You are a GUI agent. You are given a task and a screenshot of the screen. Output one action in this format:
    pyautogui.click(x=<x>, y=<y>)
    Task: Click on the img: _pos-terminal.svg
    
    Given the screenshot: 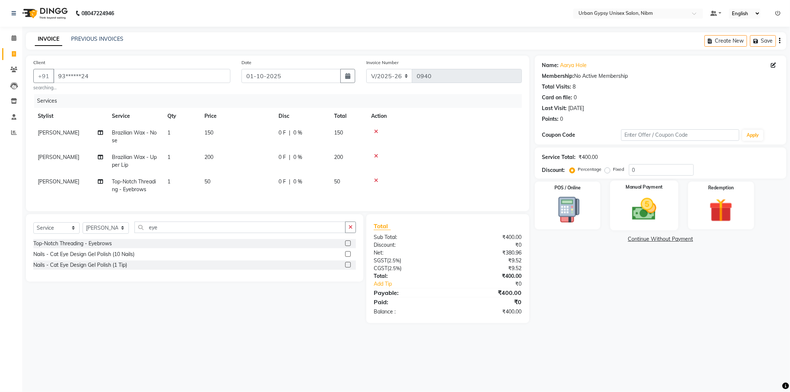 What is the action you would take?
    pyautogui.click(x=567, y=210)
    